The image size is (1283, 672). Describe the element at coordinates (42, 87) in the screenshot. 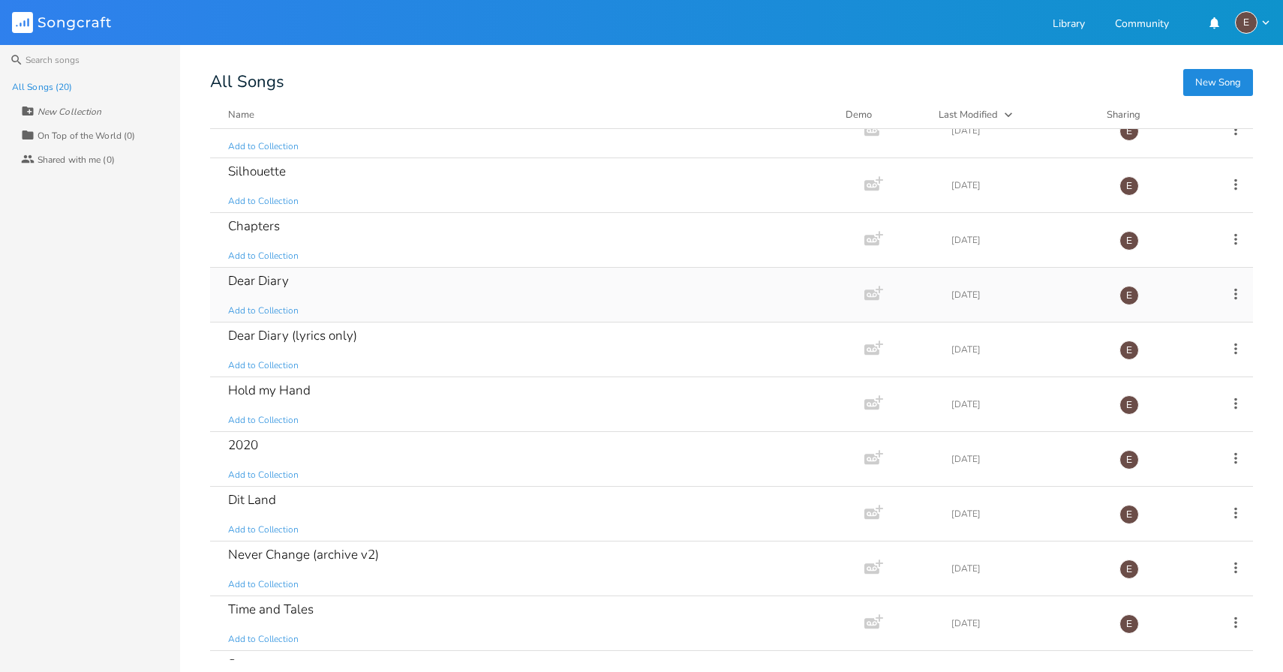

I see `div: All Songs (20)` at that location.